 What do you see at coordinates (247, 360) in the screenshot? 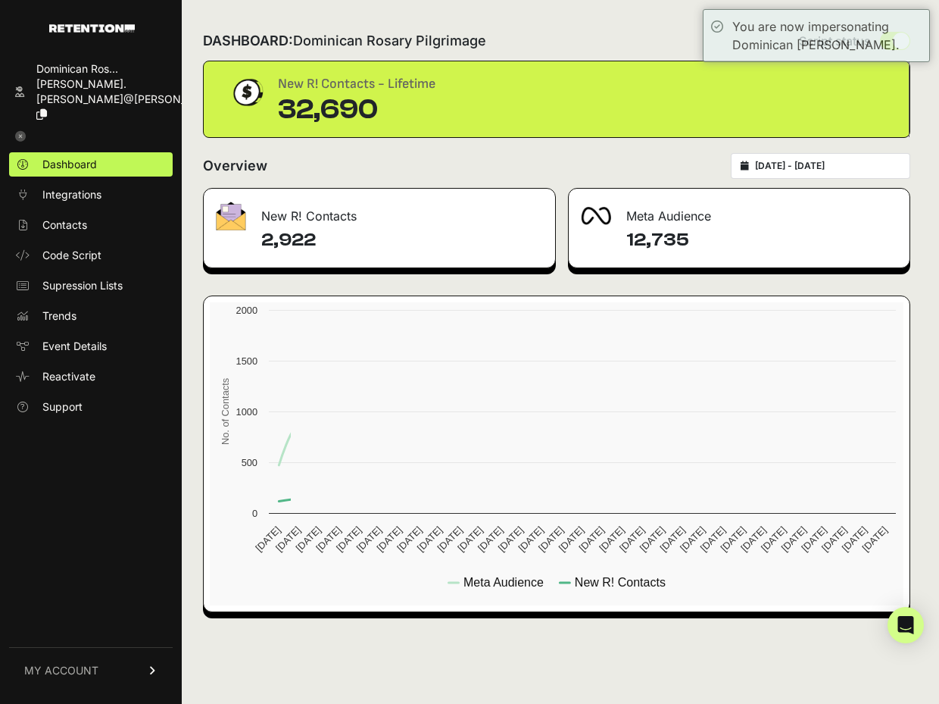
I see `text: 1500` at bounding box center [247, 360].